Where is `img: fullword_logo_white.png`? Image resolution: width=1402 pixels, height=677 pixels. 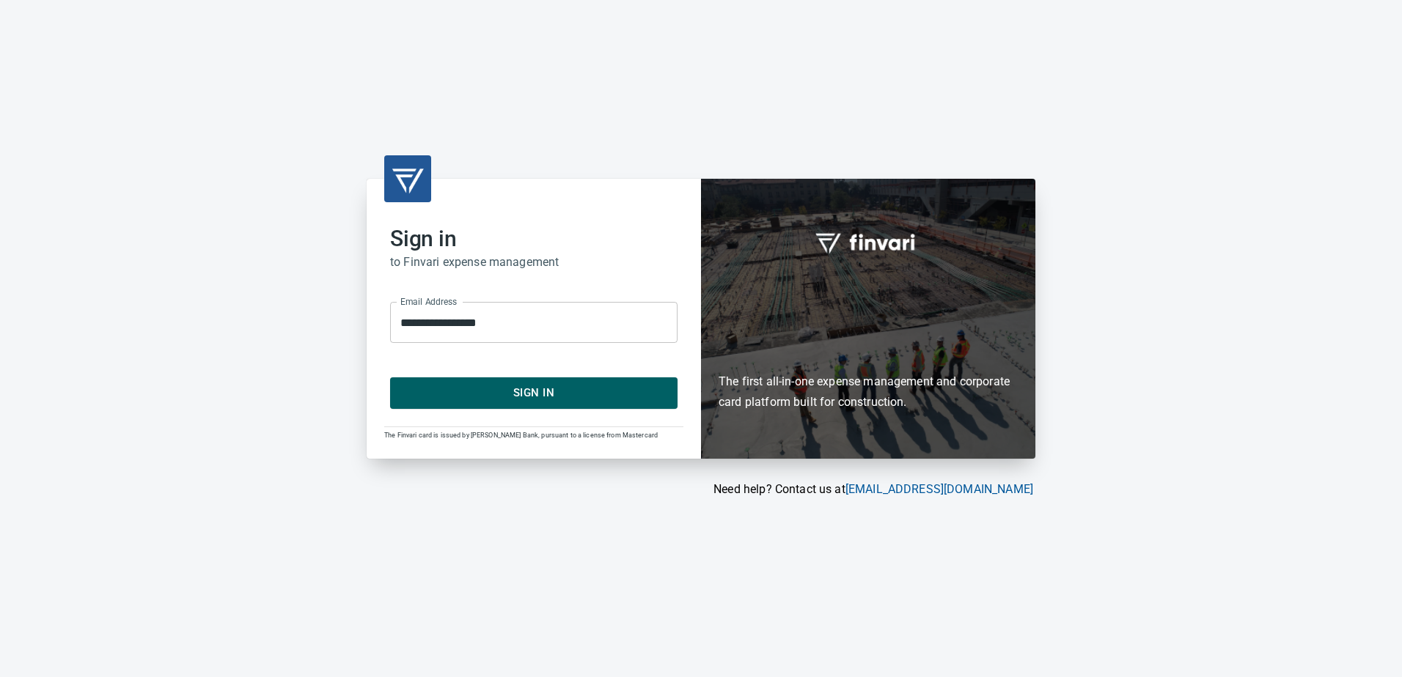 img: fullword_logo_white.png is located at coordinates (868, 242).